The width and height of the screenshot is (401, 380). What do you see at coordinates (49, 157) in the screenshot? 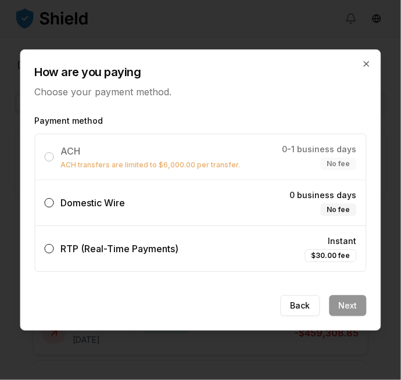
I see `button: ACHACH transfers are limited to $6,000.00 per transfer.0-1 business daysNo fee` at bounding box center [49, 157].